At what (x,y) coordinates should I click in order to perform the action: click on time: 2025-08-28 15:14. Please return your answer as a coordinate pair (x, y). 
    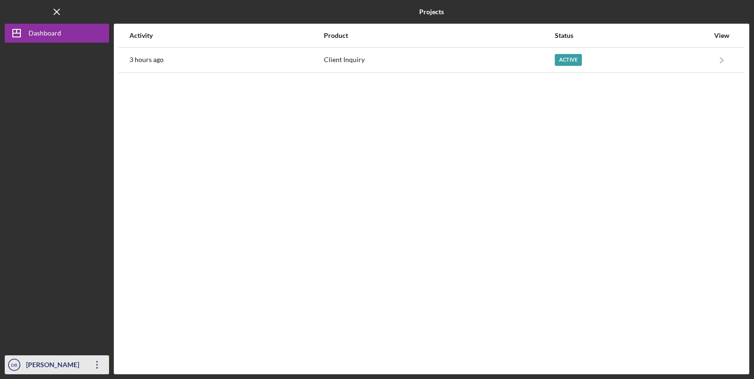
    Looking at the image, I should click on (147, 60).